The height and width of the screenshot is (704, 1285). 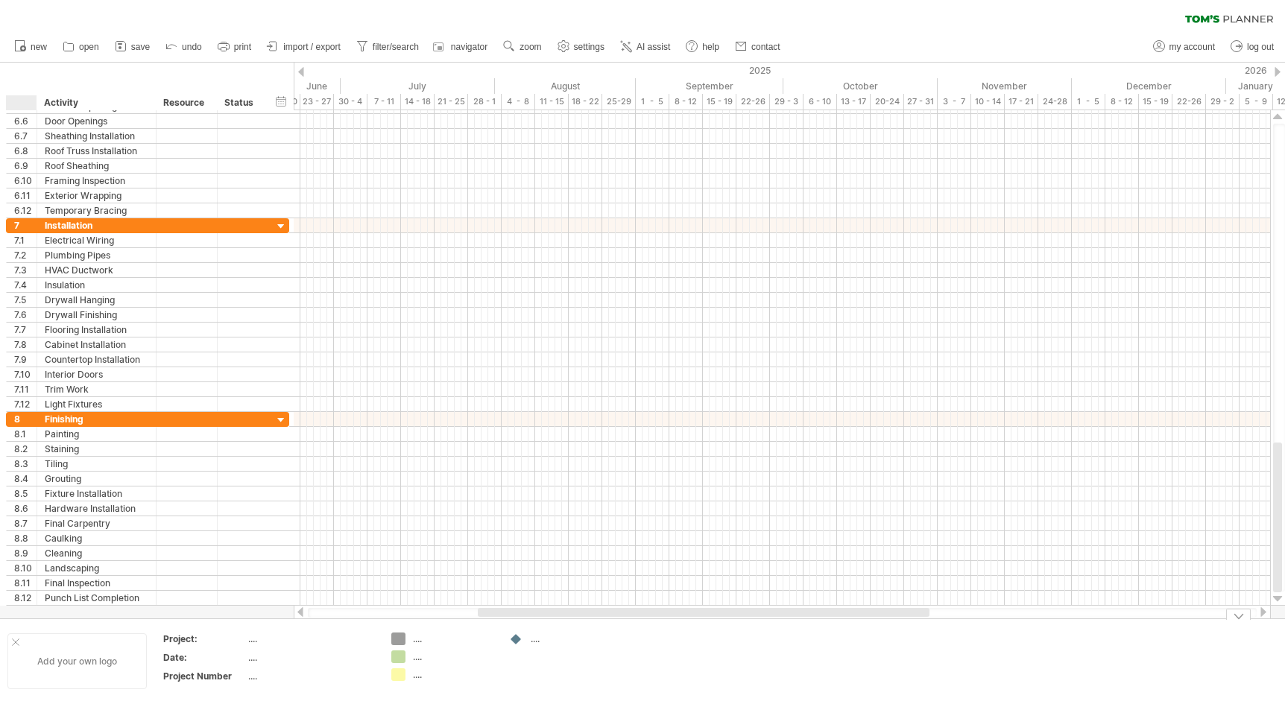 I want to click on div: 6.10, so click(x=25, y=180).